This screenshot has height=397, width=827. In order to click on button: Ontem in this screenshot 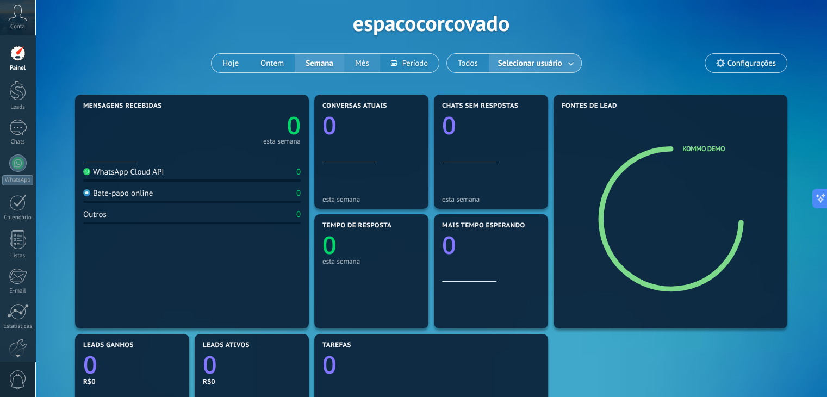, I will do `click(272, 63)`.